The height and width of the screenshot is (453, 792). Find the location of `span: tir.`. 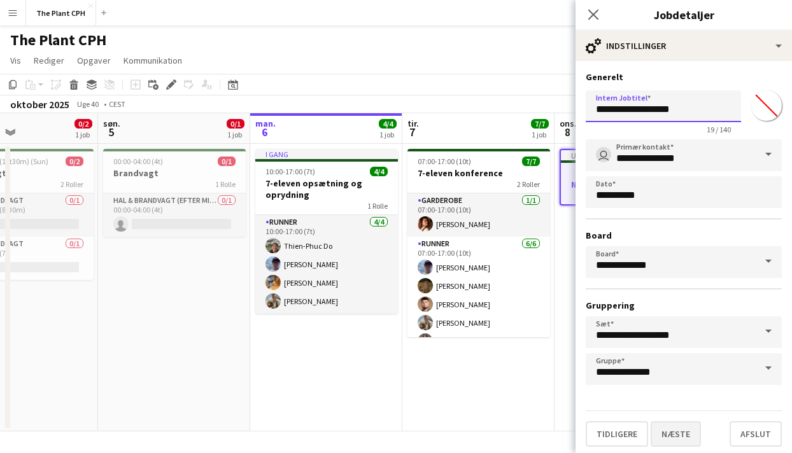

span: tir. is located at coordinates (413, 124).